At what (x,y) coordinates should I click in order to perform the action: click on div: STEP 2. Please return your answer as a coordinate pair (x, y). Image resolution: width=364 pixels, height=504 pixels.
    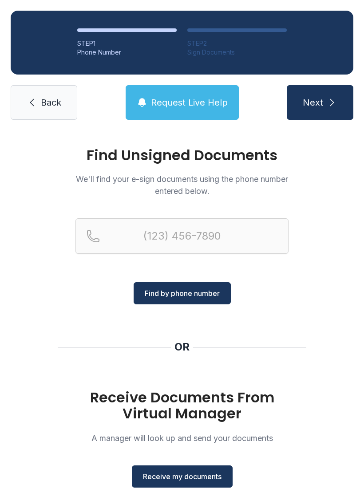
    Looking at the image, I should click on (237, 43).